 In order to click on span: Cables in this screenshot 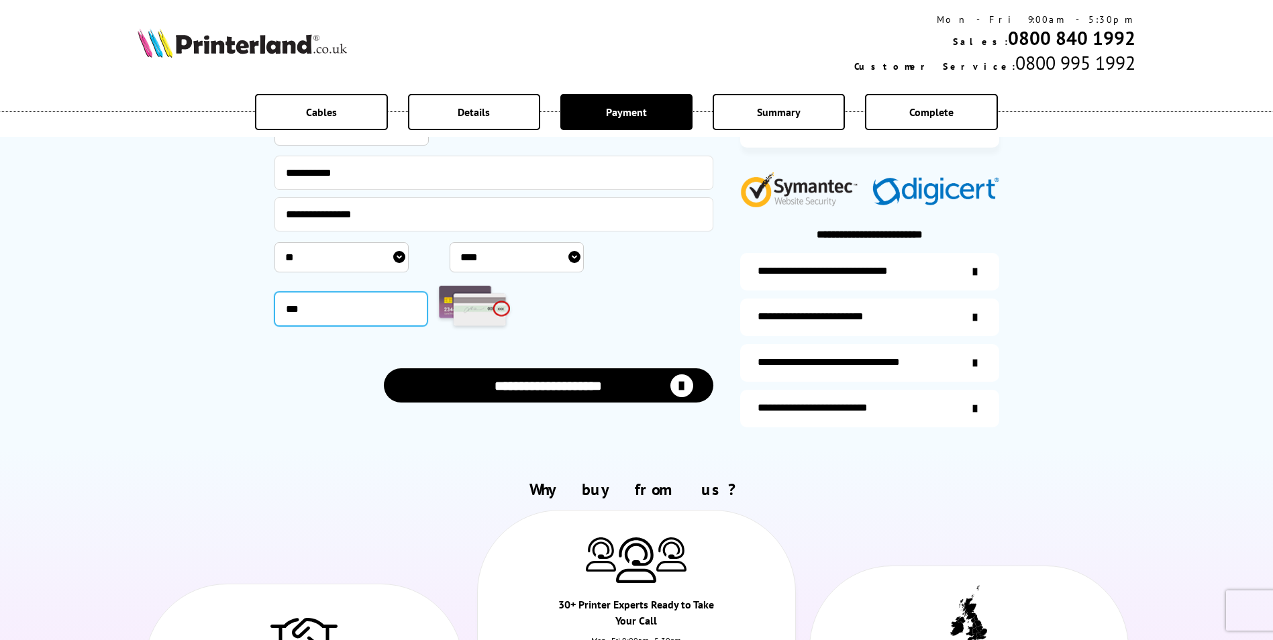, I will do `click(322, 112)`.